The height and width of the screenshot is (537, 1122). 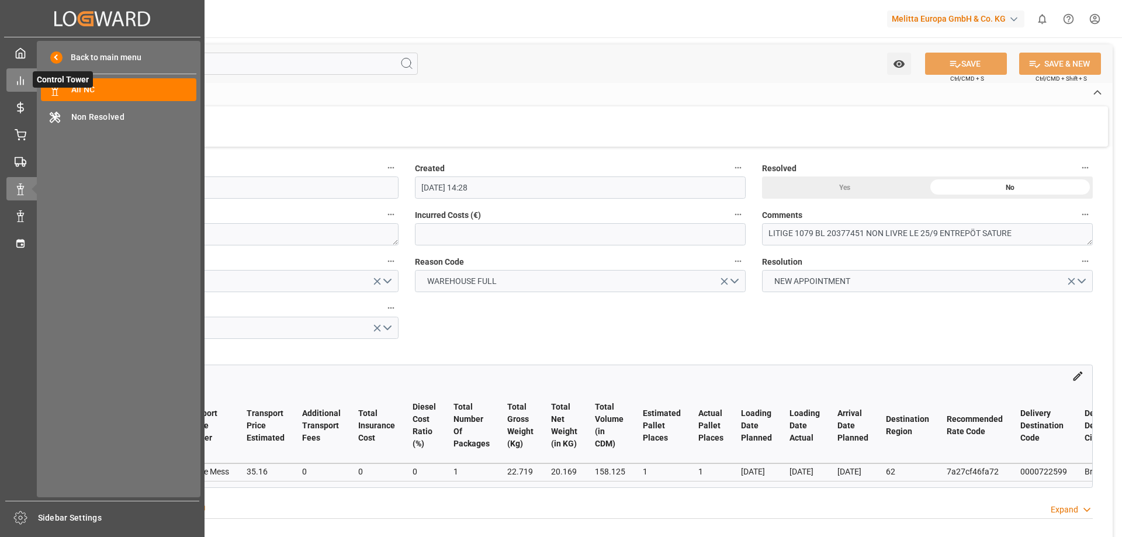 What do you see at coordinates (1085, 168) in the screenshot?
I see `button: Resolved` at bounding box center [1085, 168].